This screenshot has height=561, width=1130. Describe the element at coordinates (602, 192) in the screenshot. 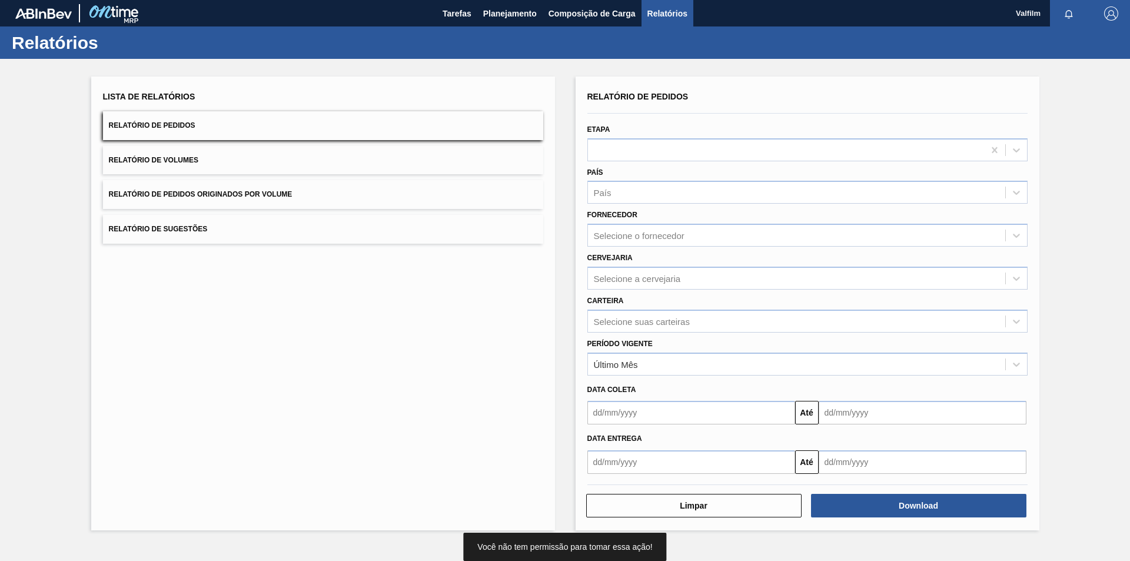

I see `div: País` at that location.